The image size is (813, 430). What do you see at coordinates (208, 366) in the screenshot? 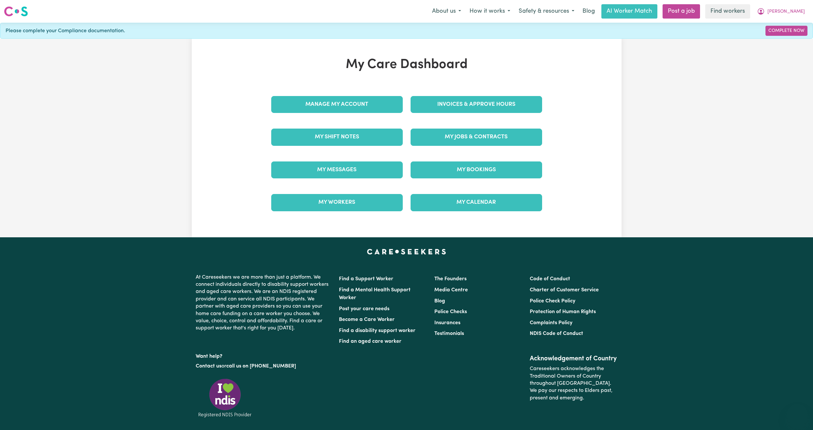
I see `a: Contact us` at bounding box center [208, 366].